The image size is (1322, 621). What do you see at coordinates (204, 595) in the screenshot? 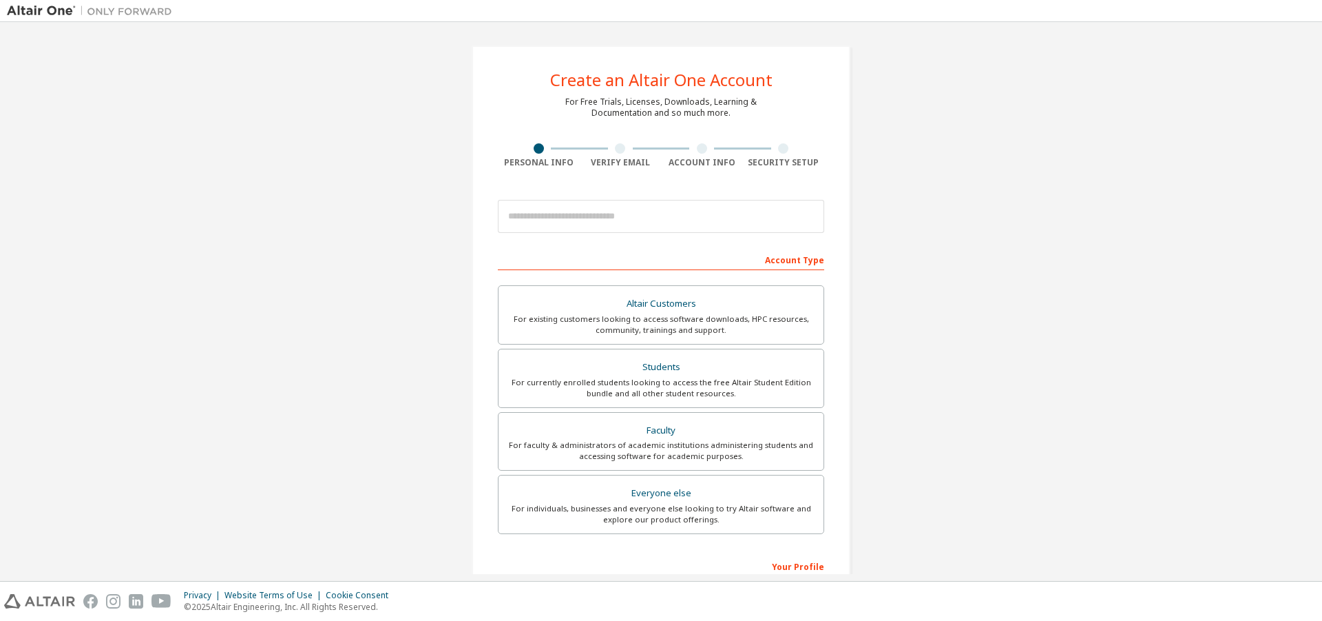
I see `div: Privacy` at bounding box center [204, 595].